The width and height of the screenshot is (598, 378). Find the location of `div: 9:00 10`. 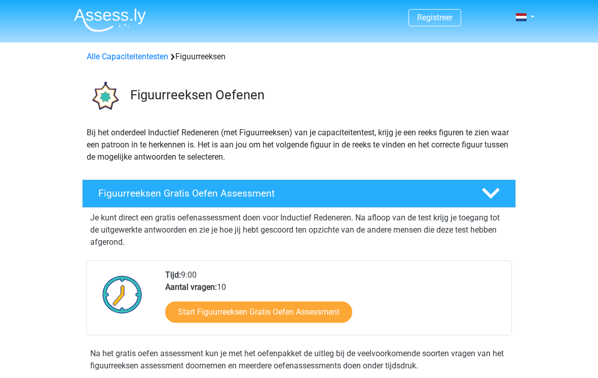

div: 9:00 10 is located at coordinates (334, 302).